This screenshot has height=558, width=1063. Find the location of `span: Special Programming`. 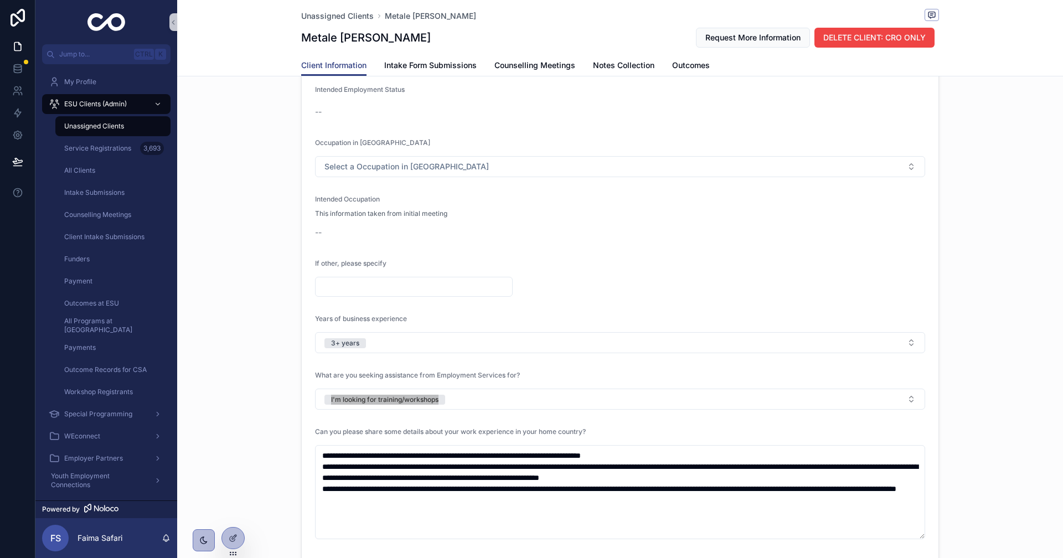

span: Special Programming is located at coordinates (98, 414).